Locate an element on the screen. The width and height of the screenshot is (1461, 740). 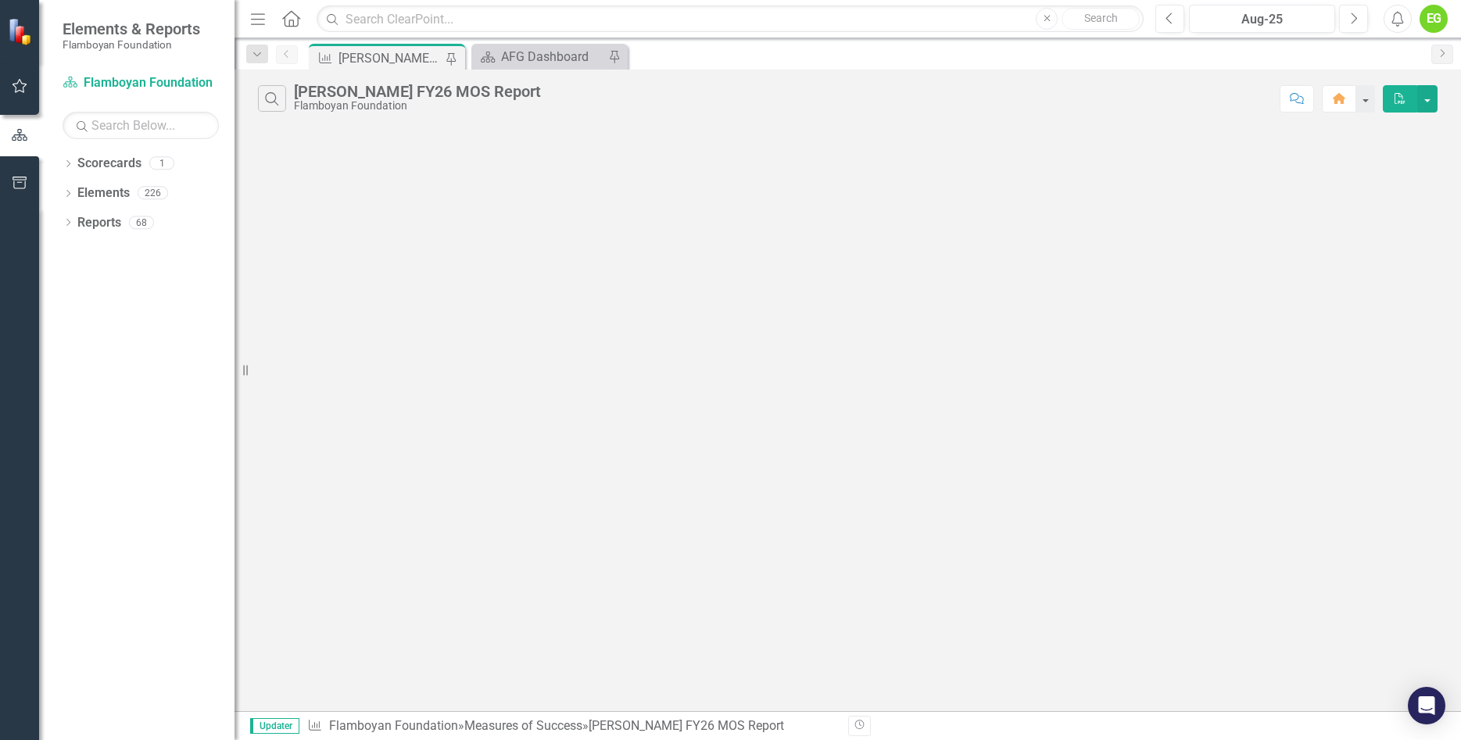
div: EG is located at coordinates (1433, 19).